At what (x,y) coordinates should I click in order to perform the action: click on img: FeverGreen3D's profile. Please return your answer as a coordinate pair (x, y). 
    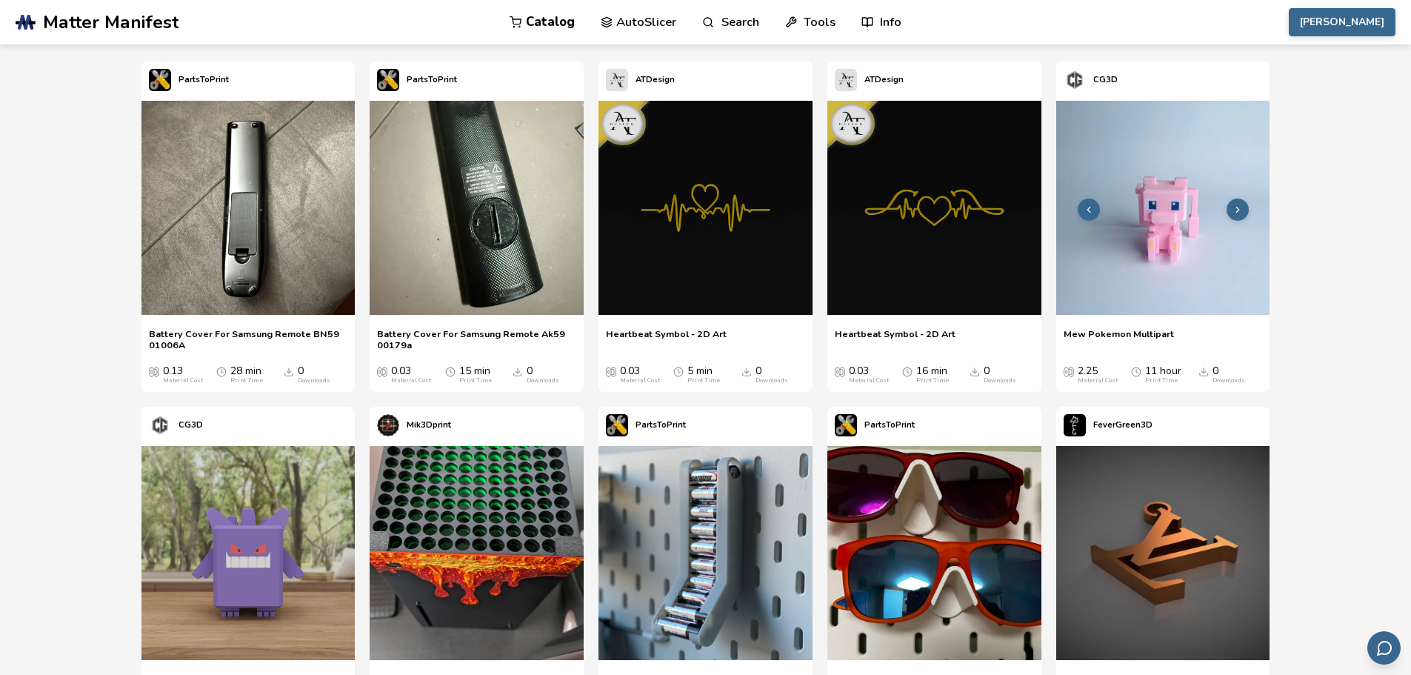
    Looking at the image, I should click on (1075, 425).